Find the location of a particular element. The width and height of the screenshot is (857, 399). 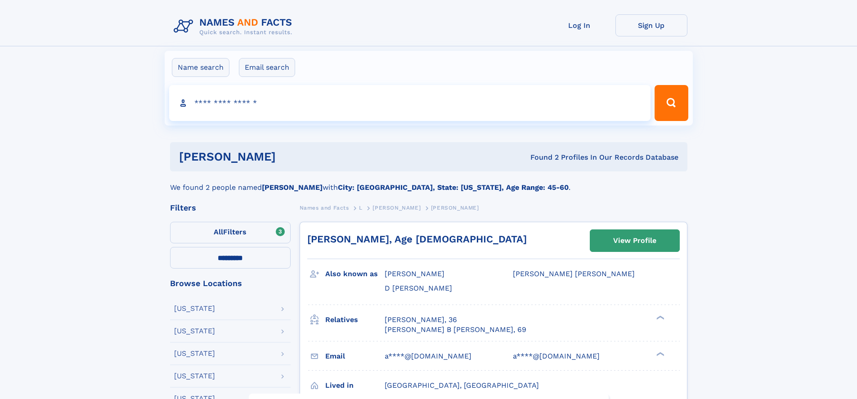

button: Search Button is located at coordinates (672, 103).